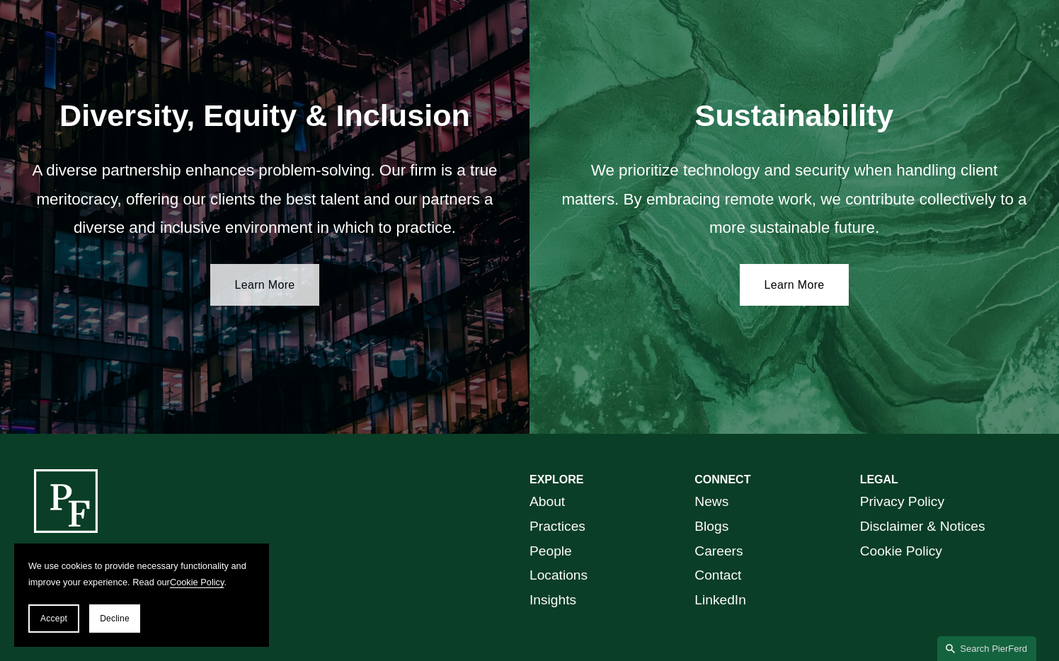 The height and width of the screenshot is (661, 1059). Describe the element at coordinates (795, 115) in the screenshot. I see `h2: Sustainability` at that location.